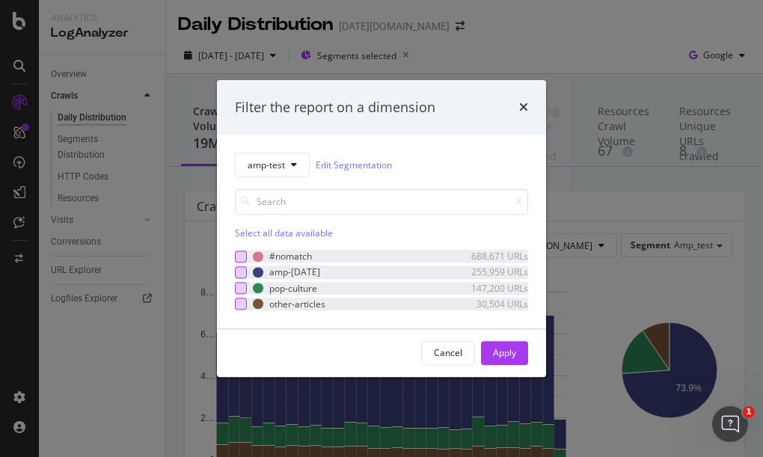 The width and height of the screenshot is (763, 457). What do you see at coordinates (266, 164) in the screenshot?
I see `span: amp-test` at bounding box center [266, 164].